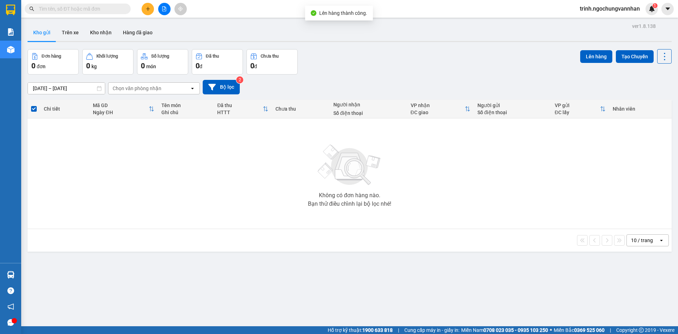  I want to click on span: kg, so click(94, 66).